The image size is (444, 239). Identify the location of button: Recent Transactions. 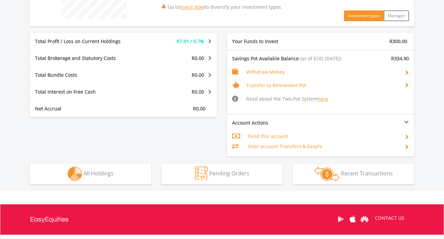
(353, 174).